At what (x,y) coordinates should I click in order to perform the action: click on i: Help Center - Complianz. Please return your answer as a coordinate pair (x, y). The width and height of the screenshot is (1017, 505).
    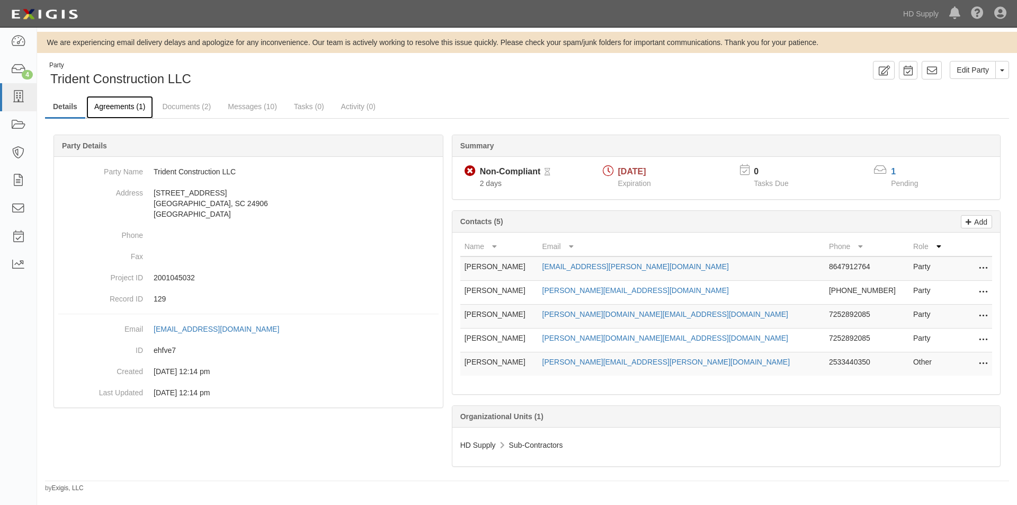
    Looking at the image, I should click on (977, 14).